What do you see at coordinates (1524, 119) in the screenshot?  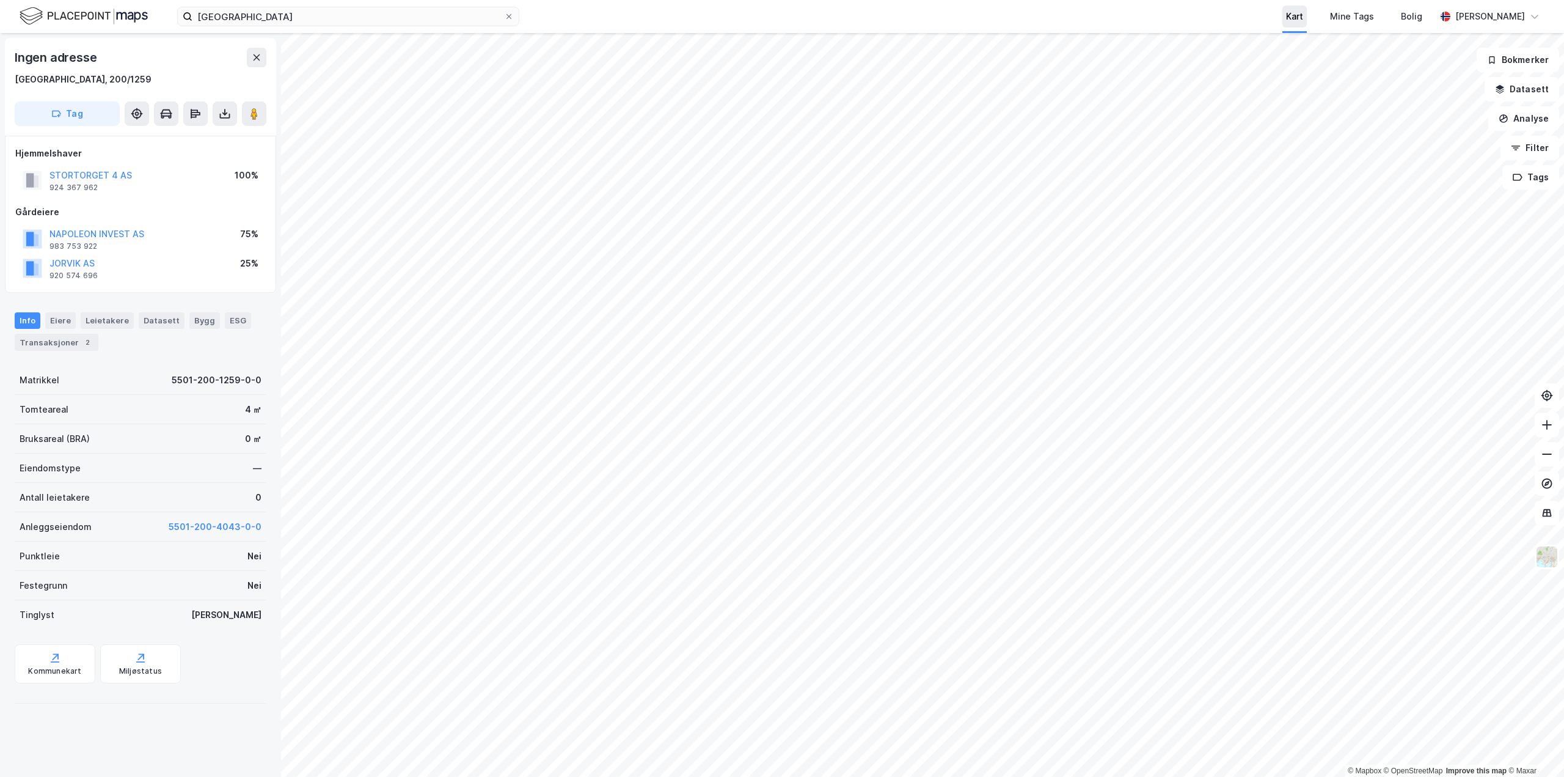 I see `button: Analyse` at bounding box center [1524, 119].